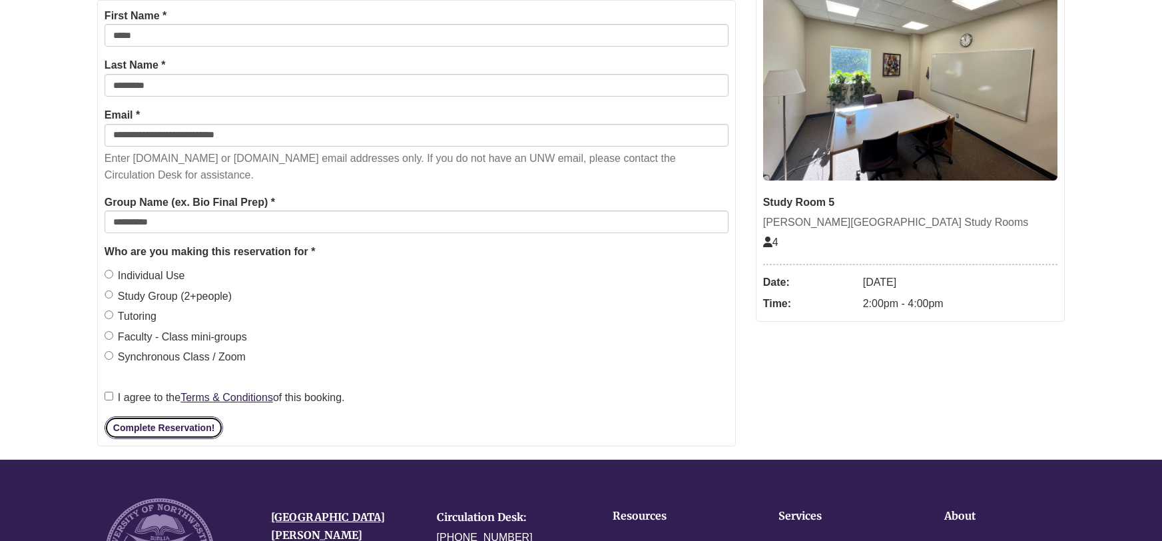  Describe the element at coordinates (224, 398) in the screenshot. I see `label: I agree to the of this booking.` at that location.